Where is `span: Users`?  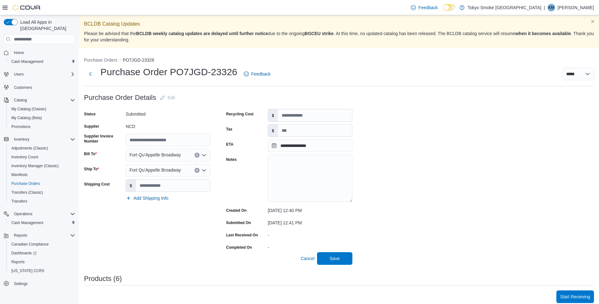
span: Users is located at coordinates (19, 74).